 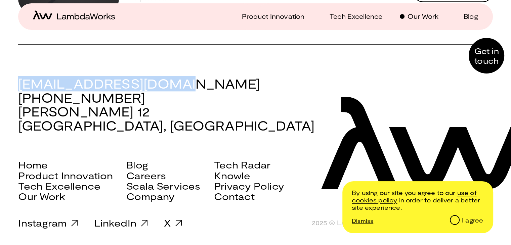 I want to click on a: Contact, so click(x=234, y=196).